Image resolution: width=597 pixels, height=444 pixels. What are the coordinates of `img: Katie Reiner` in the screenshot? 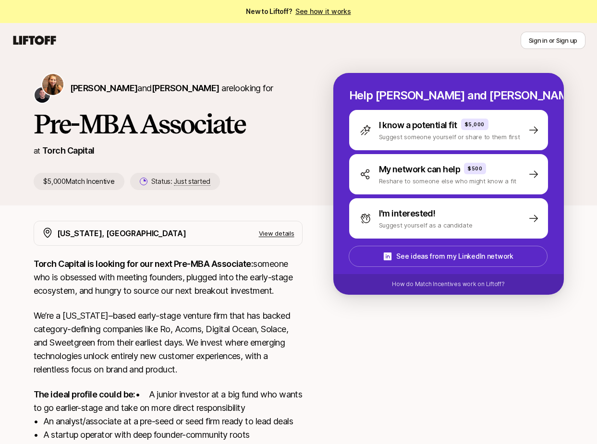 It's located at (53, 85).